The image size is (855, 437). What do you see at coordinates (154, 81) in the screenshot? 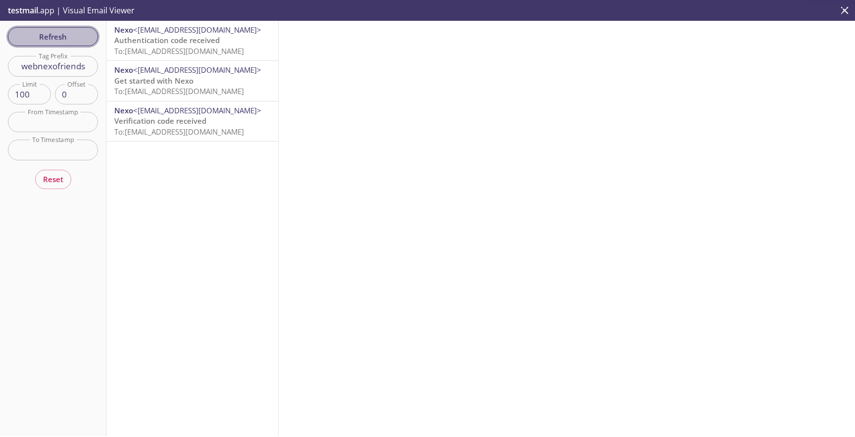
I see `span: Get started with Nexo` at bounding box center [154, 81].